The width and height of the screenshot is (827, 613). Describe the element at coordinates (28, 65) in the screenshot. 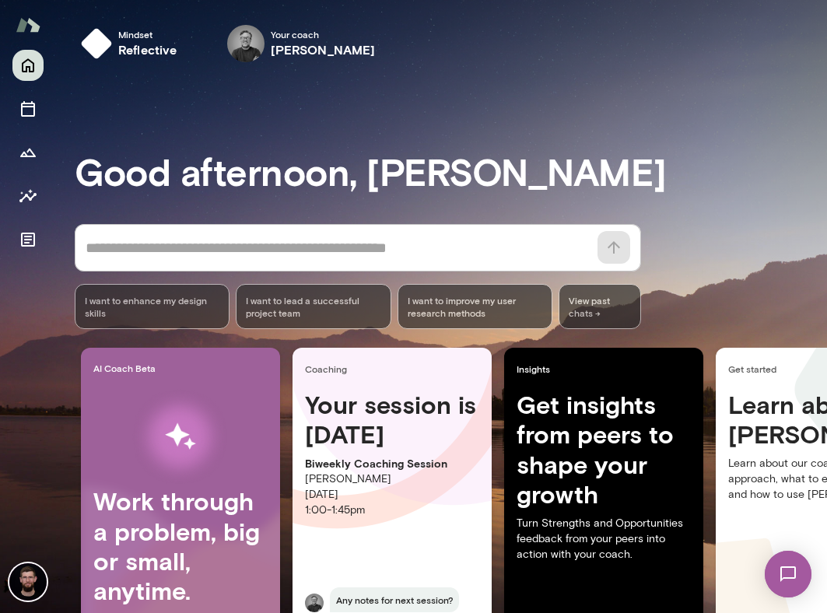

I see `button: Home` at that location.